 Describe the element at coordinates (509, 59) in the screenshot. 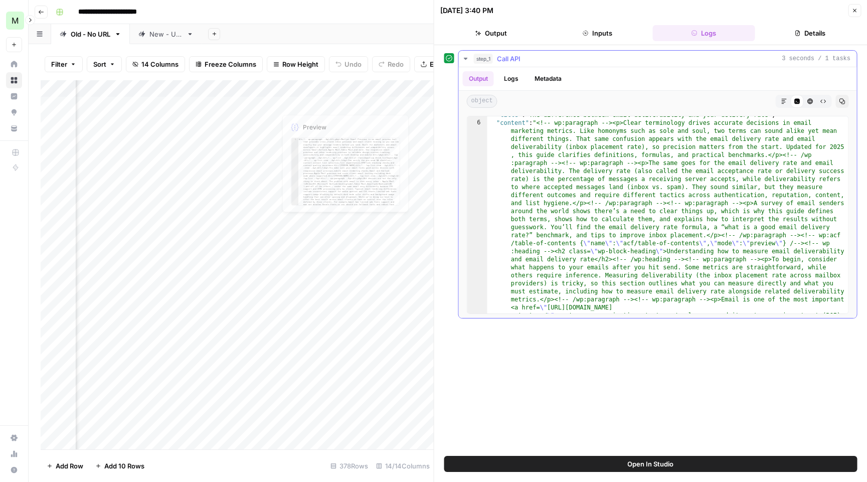

I see `span: Call API` at that location.